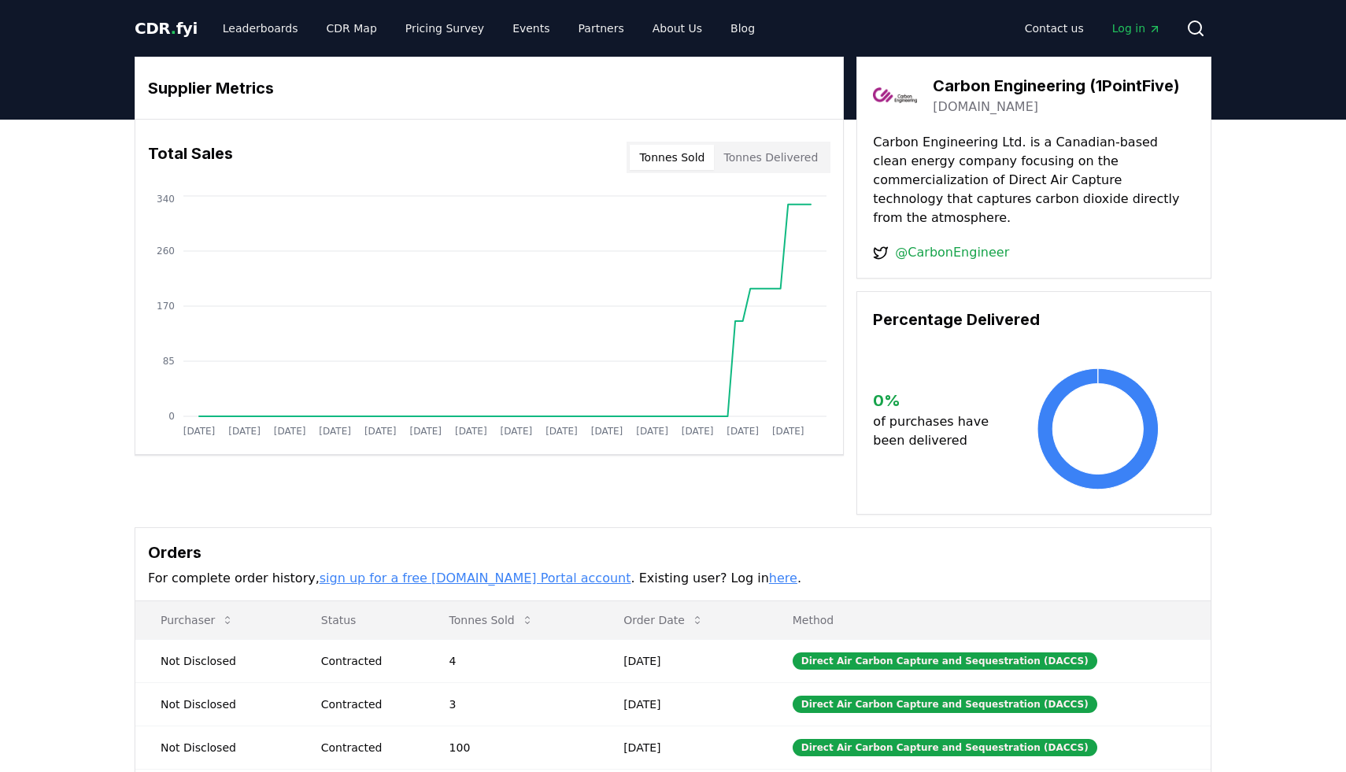 The width and height of the screenshot is (1346, 772). Describe the element at coordinates (1056, 86) in the screenshot. I see `h3: Carbon Engineering (1PointFive)` at that location.